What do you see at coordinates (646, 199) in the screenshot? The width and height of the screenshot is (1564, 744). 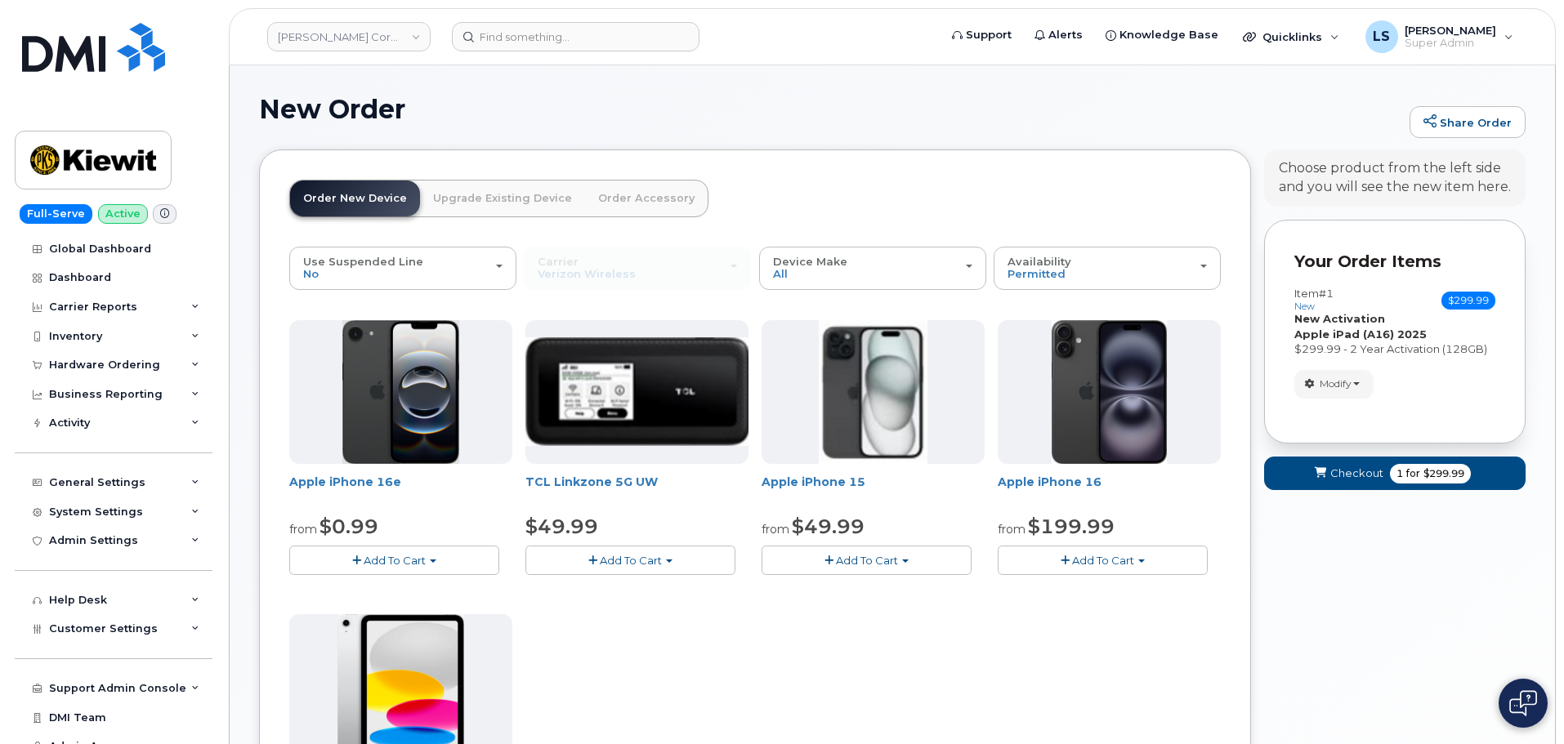 I see `a: Order Accessory` at bounding box center [646, 199].